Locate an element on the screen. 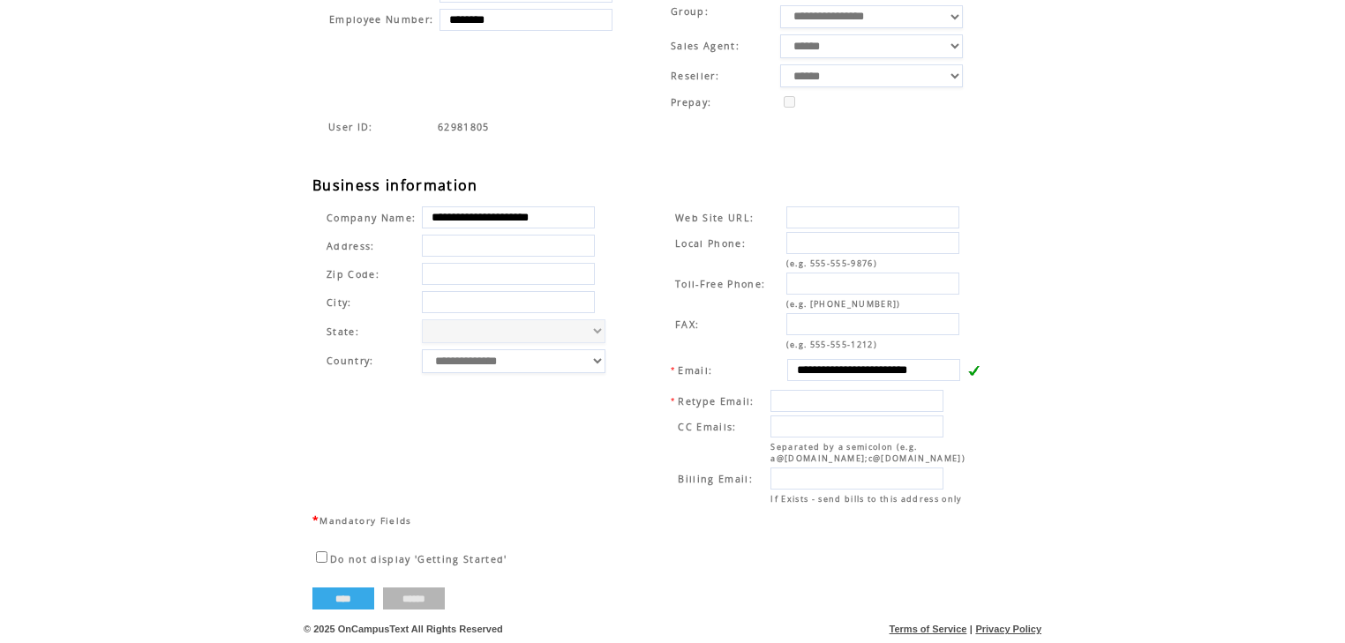  span: Address: is located at coordinates (350, 246).